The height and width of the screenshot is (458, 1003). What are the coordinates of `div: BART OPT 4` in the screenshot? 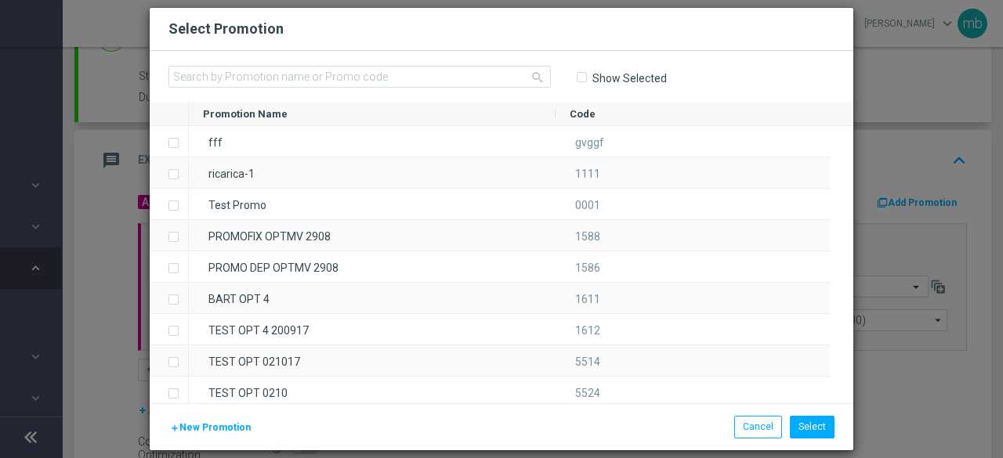 It's located at (372, 298).